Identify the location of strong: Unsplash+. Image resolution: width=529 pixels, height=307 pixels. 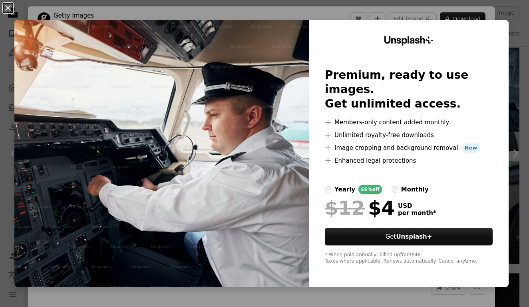
(414, 237).